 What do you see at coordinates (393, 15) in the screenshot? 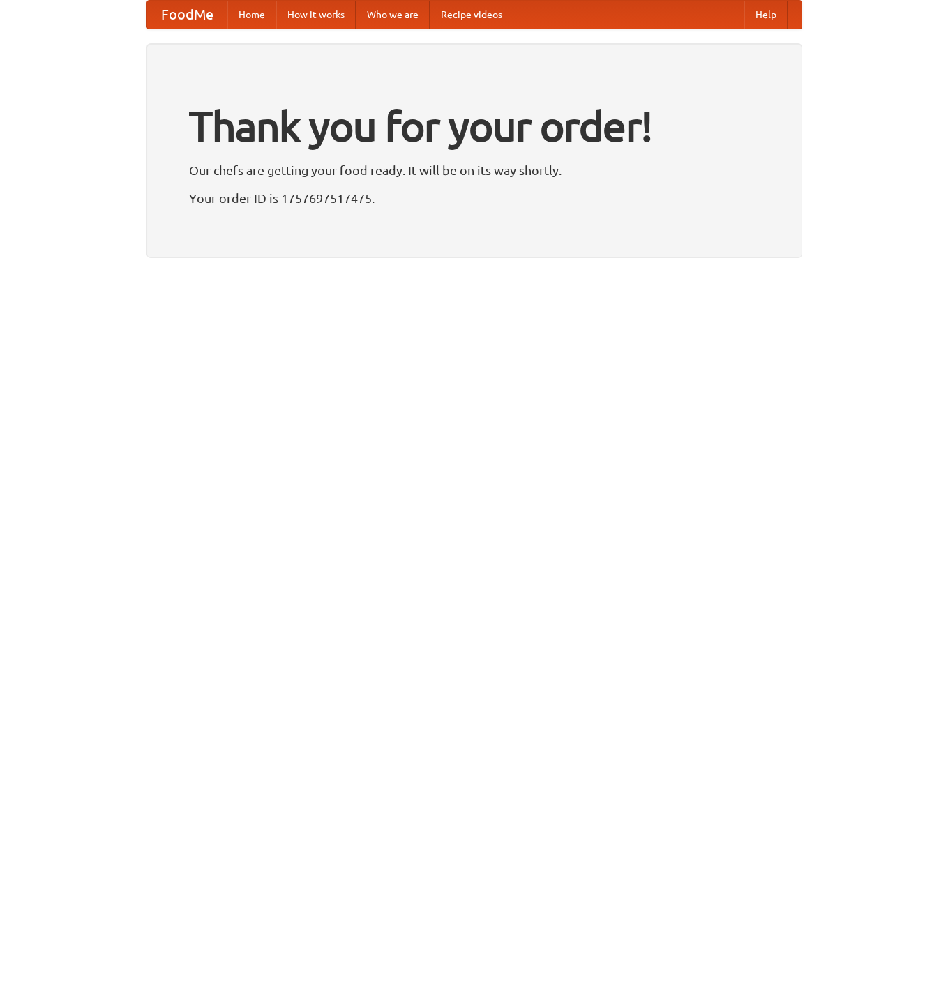
I see `a: Who we are` at bounding box center [393, 15].